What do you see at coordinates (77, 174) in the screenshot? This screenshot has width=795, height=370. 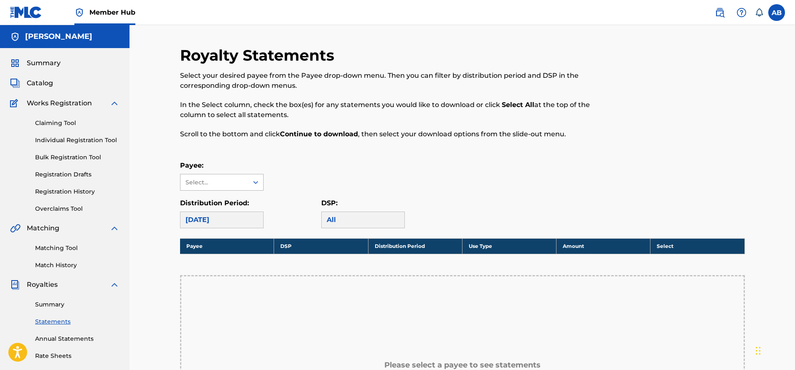 I see `a: Registration Drafts` at bounding box center [77, 174].